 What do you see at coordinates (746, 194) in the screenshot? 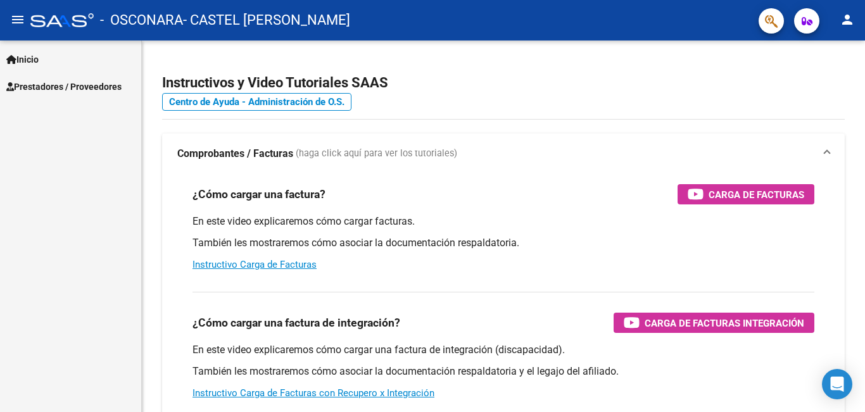
I see `button: Carga de Facturas` at bounding box center [746, 194].